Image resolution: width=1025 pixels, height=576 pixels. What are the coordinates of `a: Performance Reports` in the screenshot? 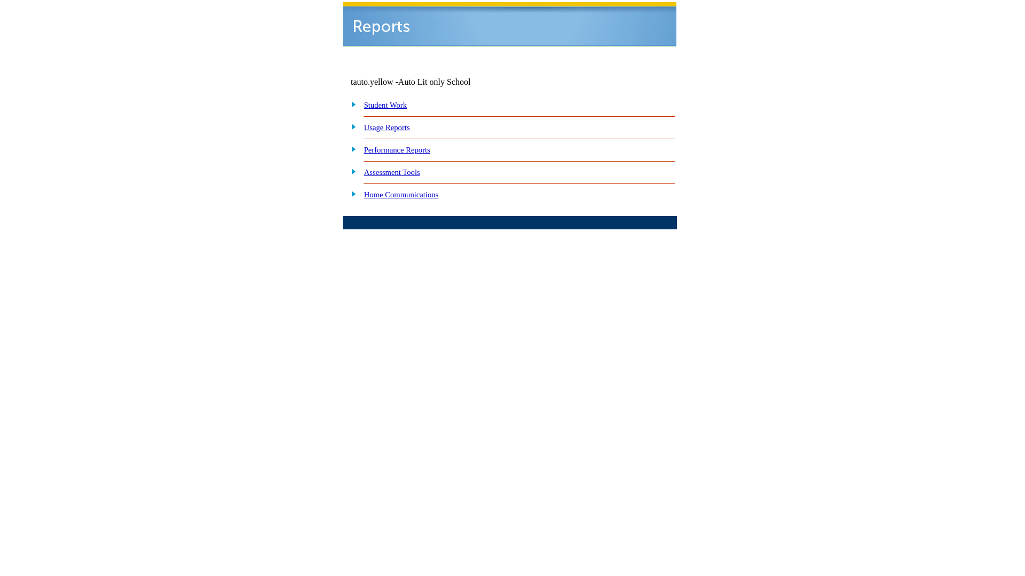 It's located at (397, 150).